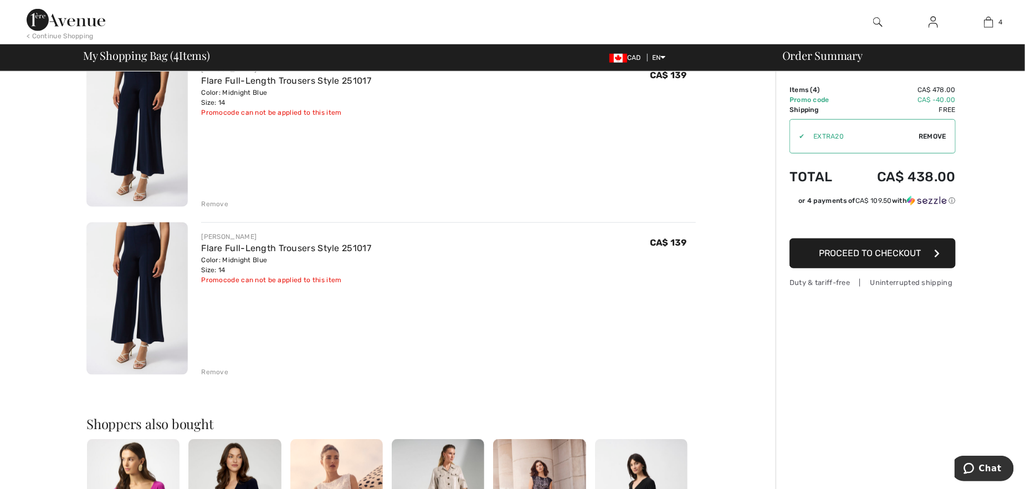  Describe the element at coordinates (874, 201) in the screenshot. I see `span: CA$ 109.50` at that location.